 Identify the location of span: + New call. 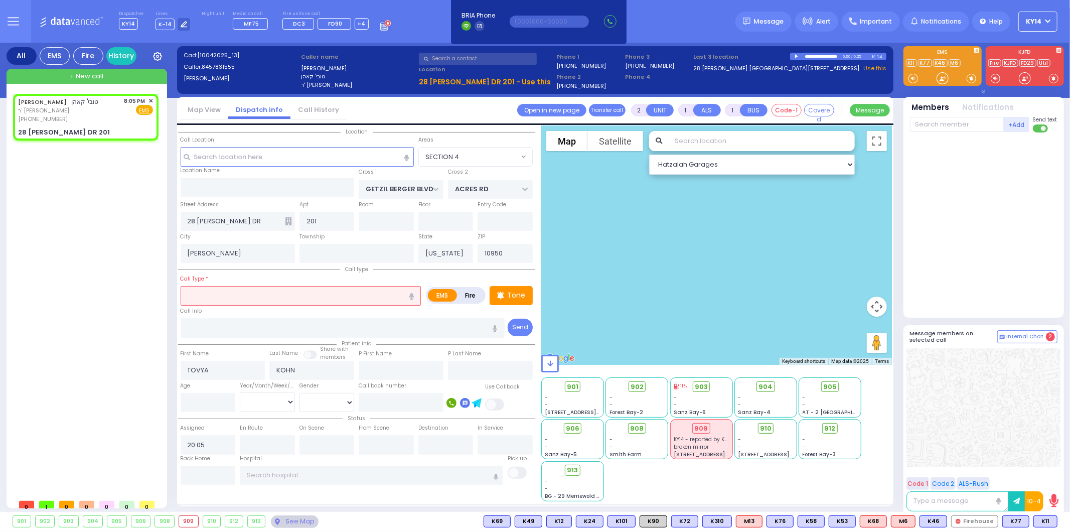
(86, 76).